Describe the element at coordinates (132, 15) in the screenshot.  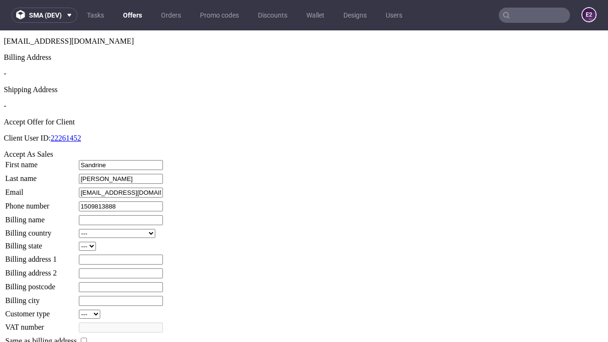
I see `a: Offers` at that location.